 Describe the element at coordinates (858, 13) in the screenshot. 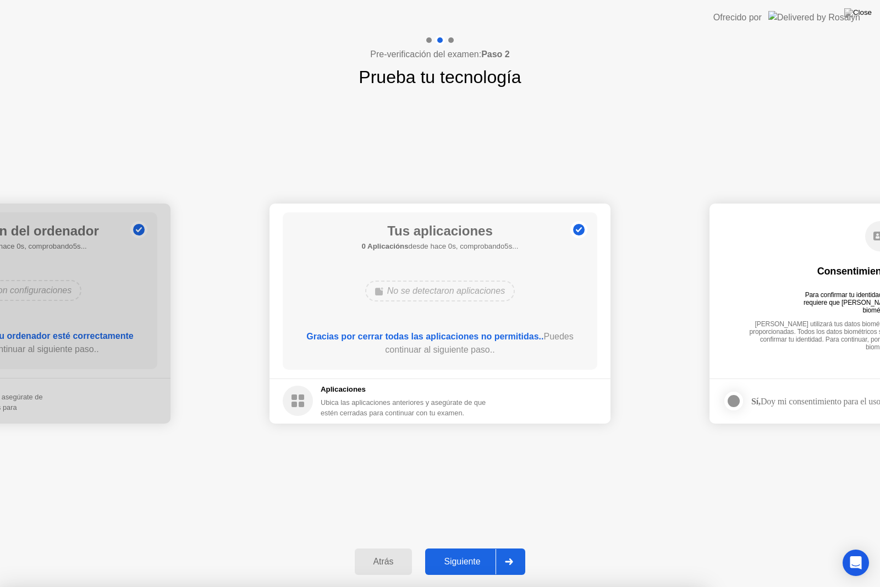

I see `img: Close` at that location.